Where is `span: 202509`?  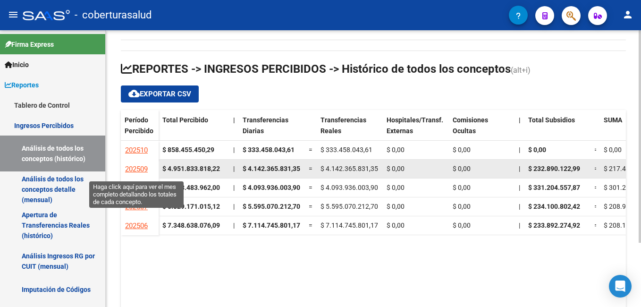 span: 202509 is located at coordinates (136, 169).